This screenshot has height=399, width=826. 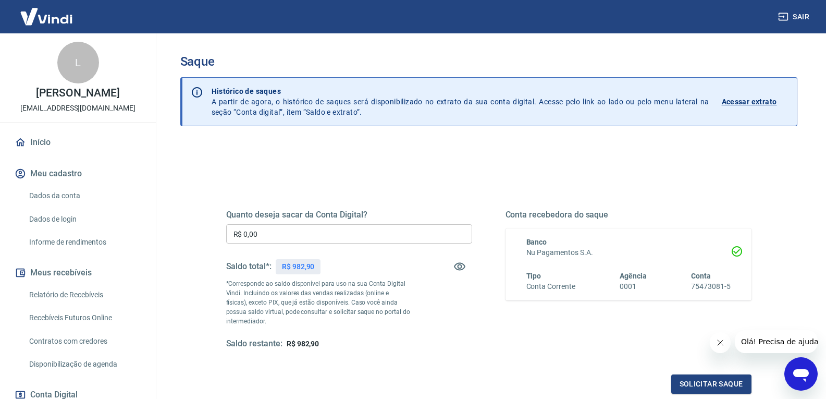 What do you see at coordinates (78, 174) in the screenshot?
I see `button: Meu cadastro` at bounding box center [78, 174].